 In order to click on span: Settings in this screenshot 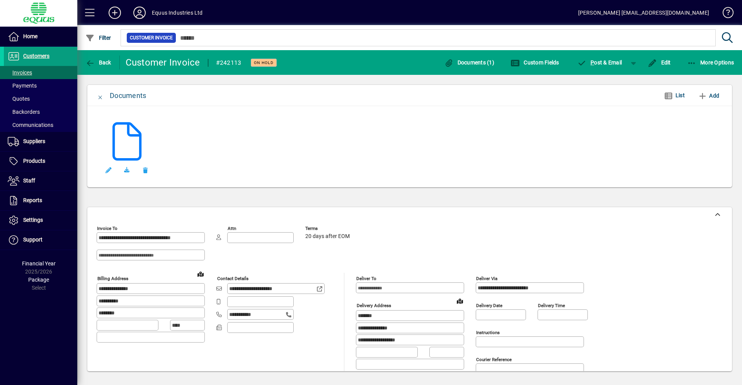, I will do `click(33, 220)`.